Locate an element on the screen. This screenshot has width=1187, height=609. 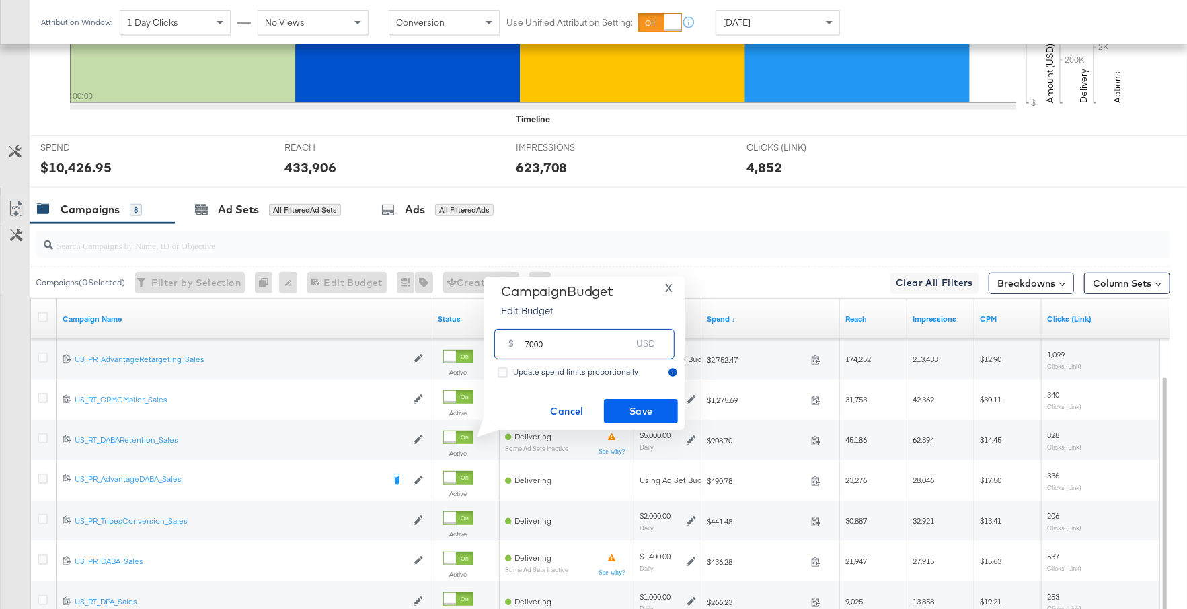
span: 253 is located at coordinates (1053, 596).